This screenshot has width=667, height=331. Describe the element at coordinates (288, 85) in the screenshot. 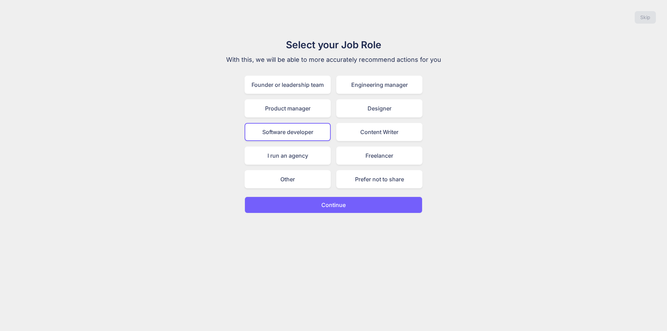

I see `div: Founder or leadership team` at that location.